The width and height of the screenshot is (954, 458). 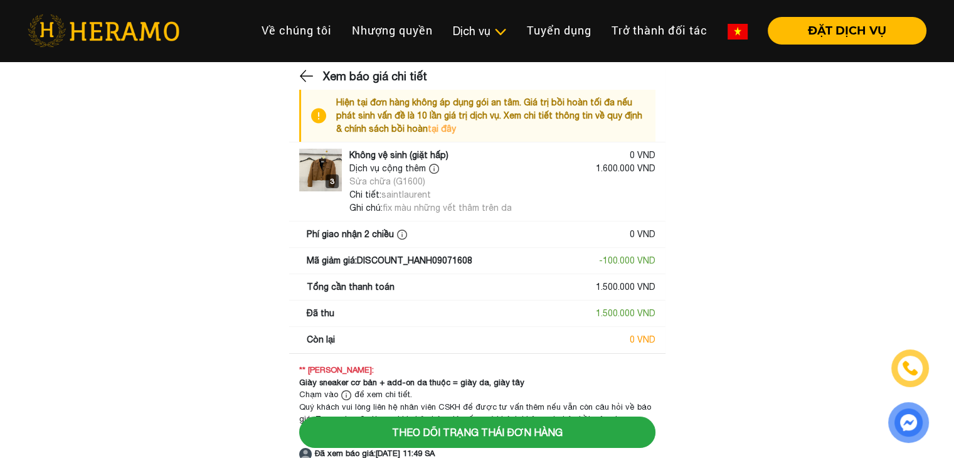 I want to click on img: heramo-logo.png, so click(x=103, y=31).